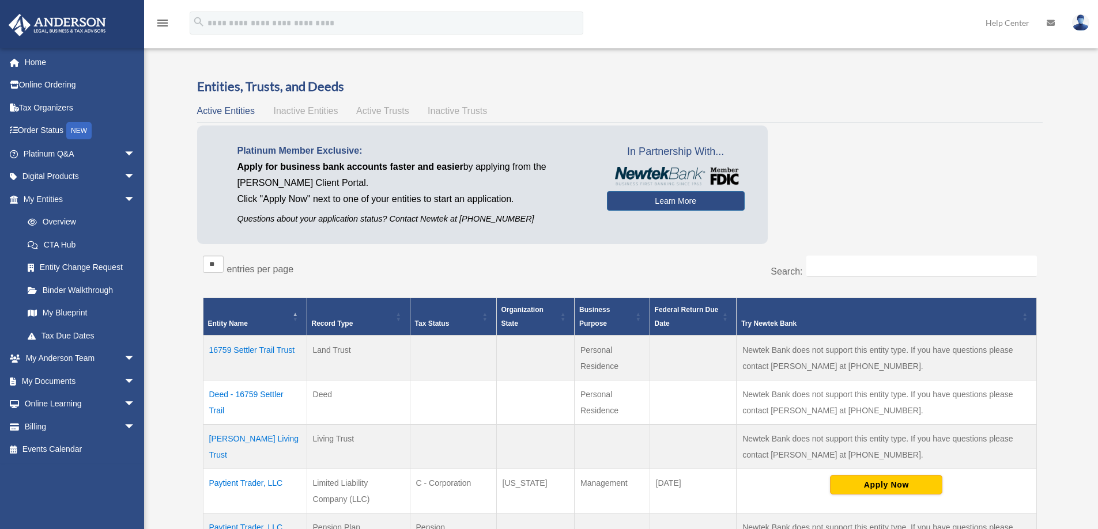  Describe the element at coordinates (260, 269) in the screenshot. I see `label: entries per page` at that location.